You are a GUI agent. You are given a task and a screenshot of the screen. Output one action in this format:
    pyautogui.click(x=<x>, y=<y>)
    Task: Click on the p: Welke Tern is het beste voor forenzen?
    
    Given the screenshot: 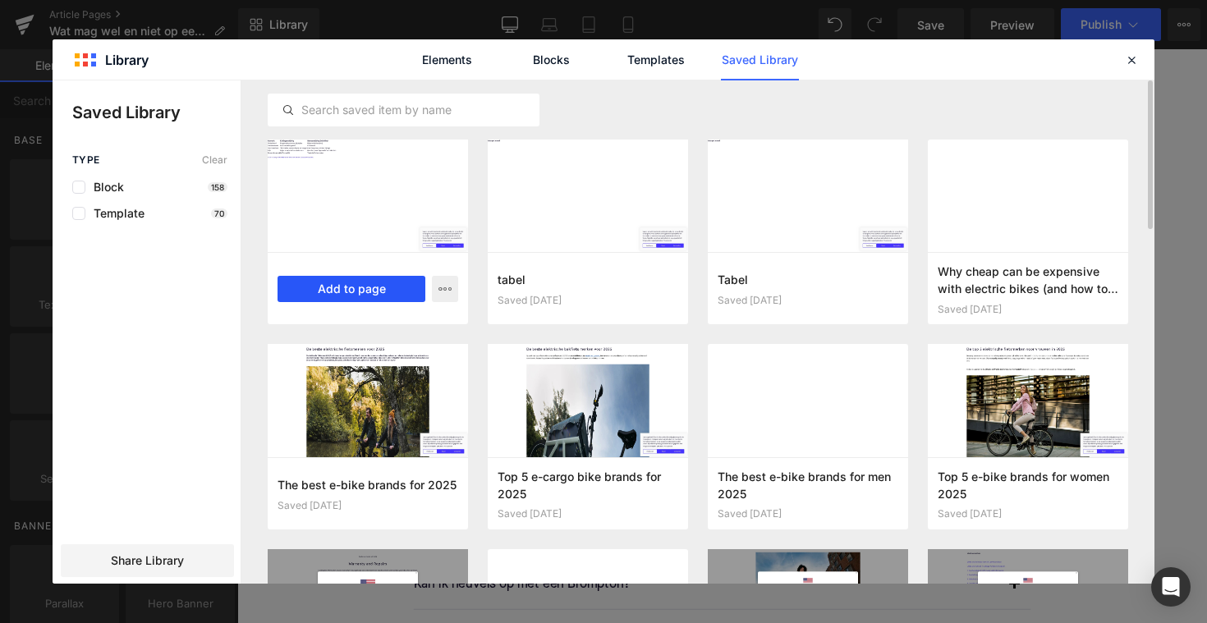 What is the action you would take?
    pyautogui.click(x=480, y=503)
    